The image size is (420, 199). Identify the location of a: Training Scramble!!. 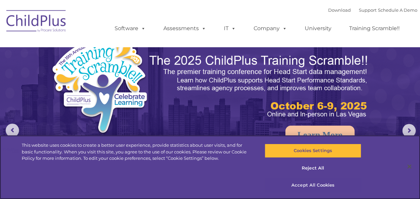
(374, 28).